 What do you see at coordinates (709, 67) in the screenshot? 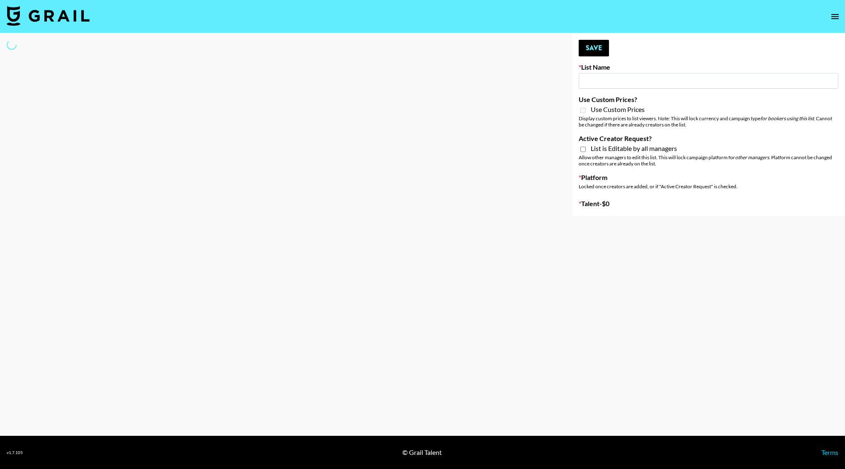
I see `label: List Name` at bounding box center [709, 67].